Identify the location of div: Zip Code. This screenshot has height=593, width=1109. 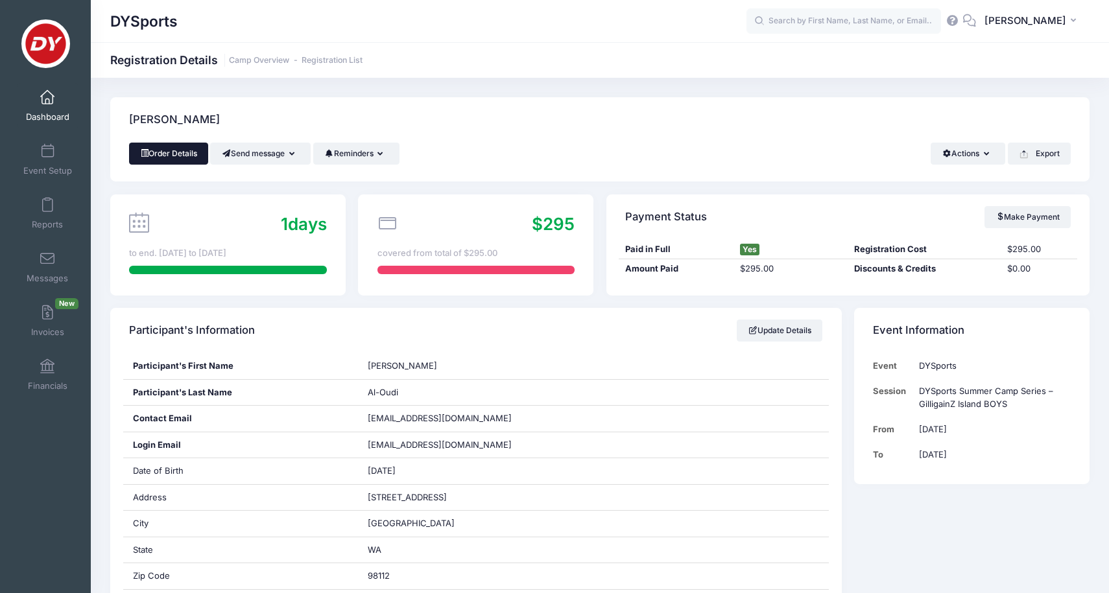
(241, 576).